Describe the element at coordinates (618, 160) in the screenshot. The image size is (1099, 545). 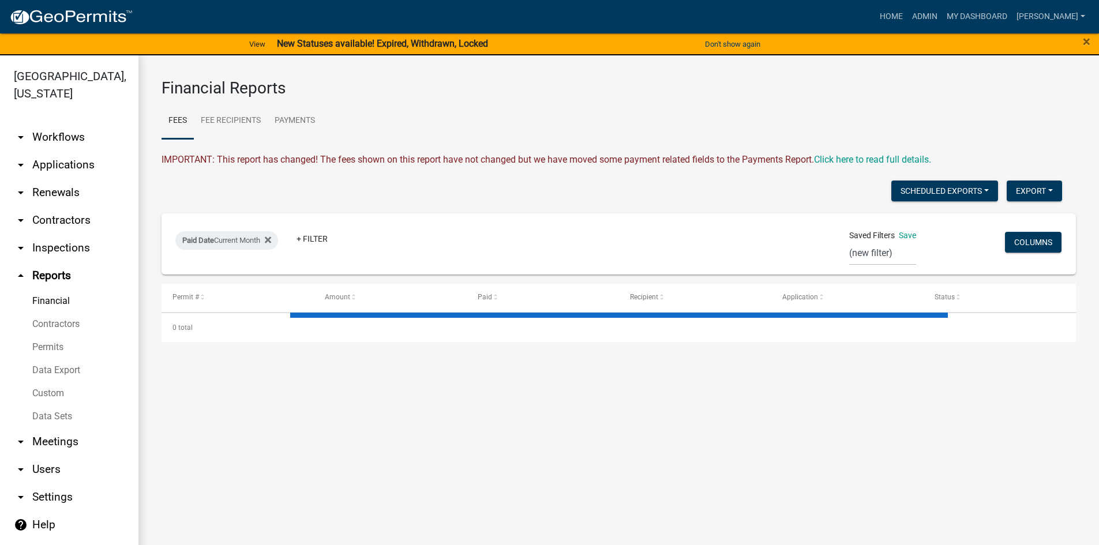
I see `div: IMPORTANT: This report has changed! The fees shown on this report have not changed but we have mo...` at that location.